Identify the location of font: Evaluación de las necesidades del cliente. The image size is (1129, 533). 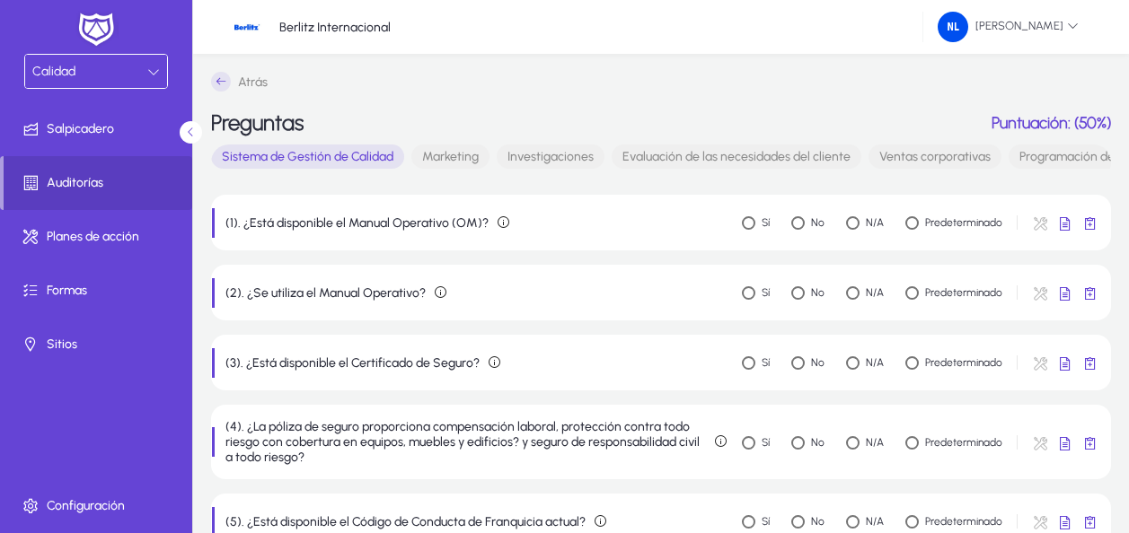
(736, 156).